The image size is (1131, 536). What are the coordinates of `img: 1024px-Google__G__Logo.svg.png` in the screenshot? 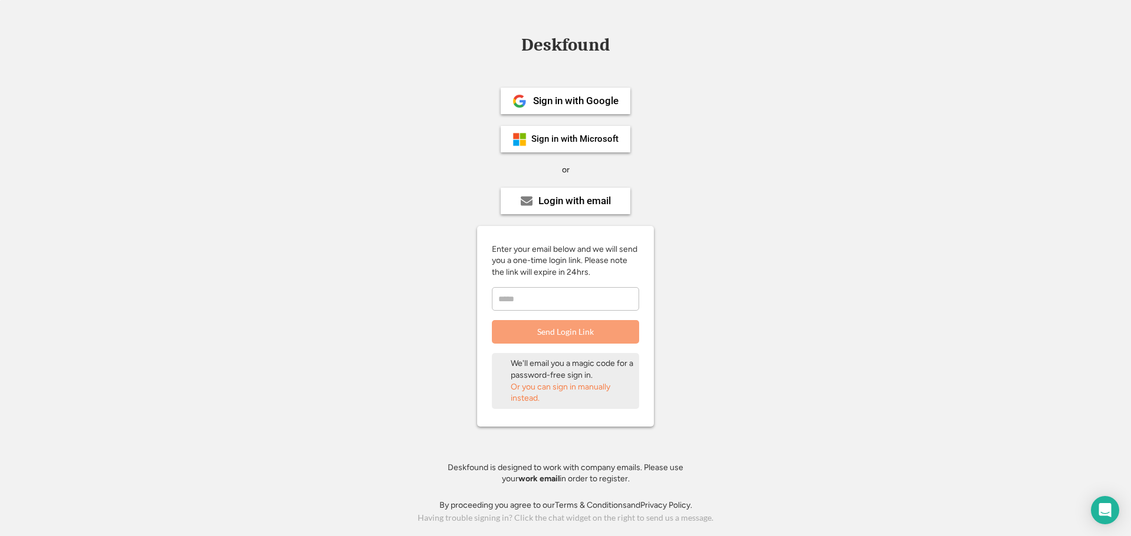 It's located at (519, 101).